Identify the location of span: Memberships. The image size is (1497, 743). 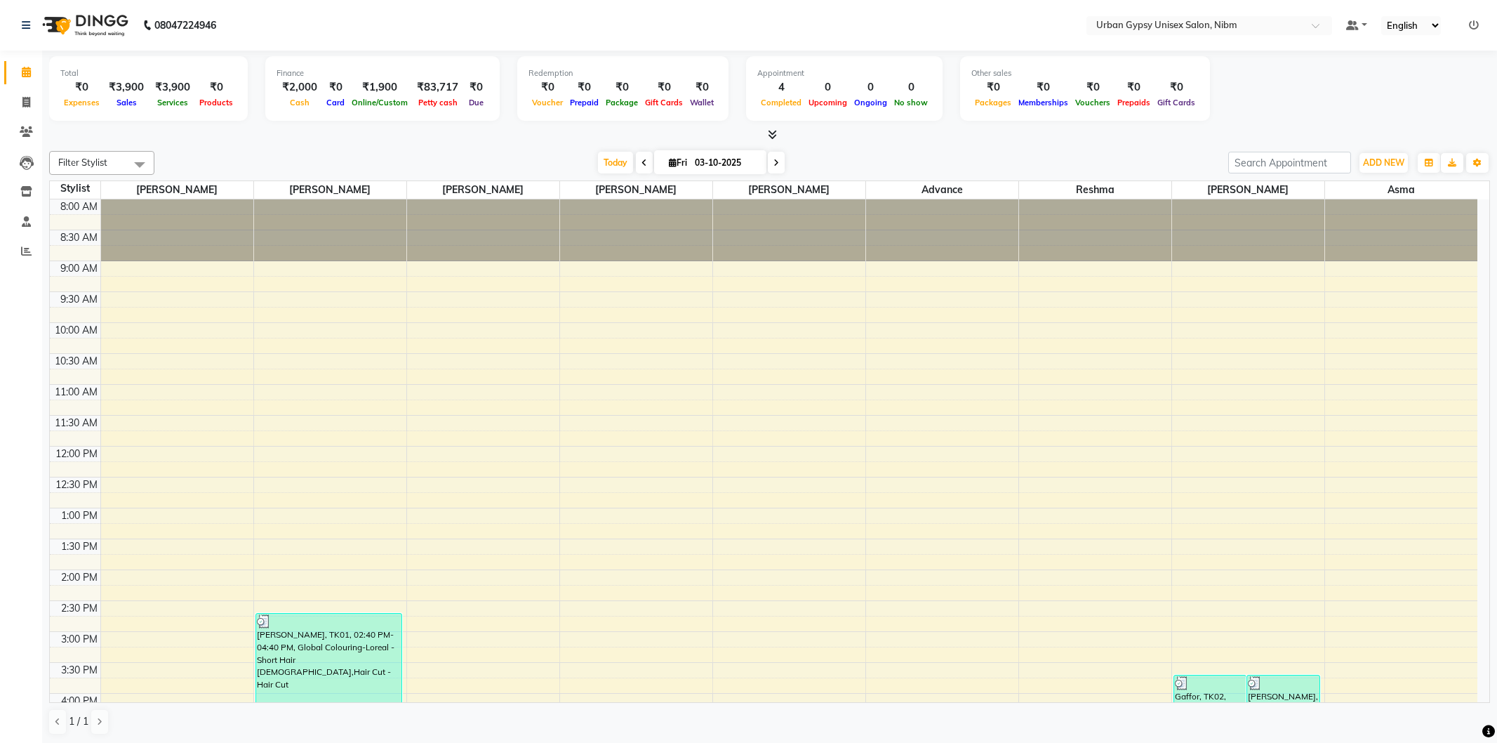
(1043, 102).